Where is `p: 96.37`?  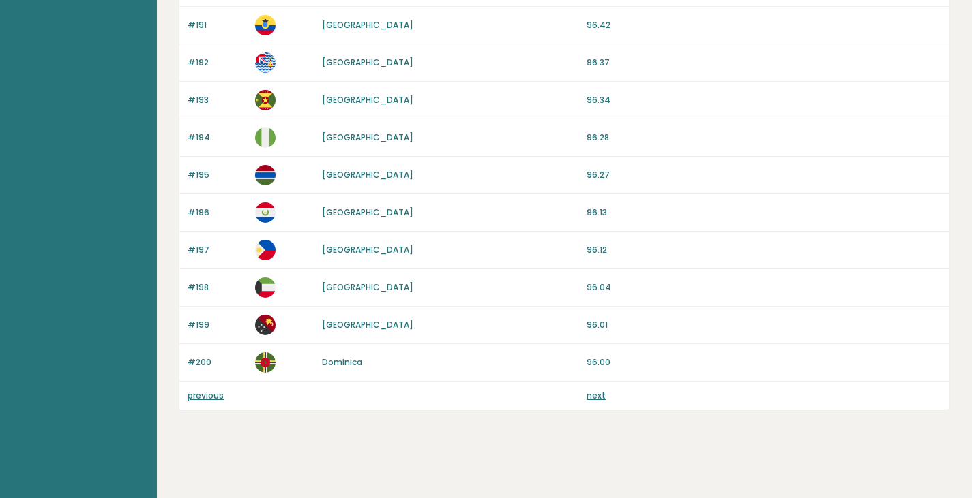
p: 96.37 is located at coordinates (764, 63).